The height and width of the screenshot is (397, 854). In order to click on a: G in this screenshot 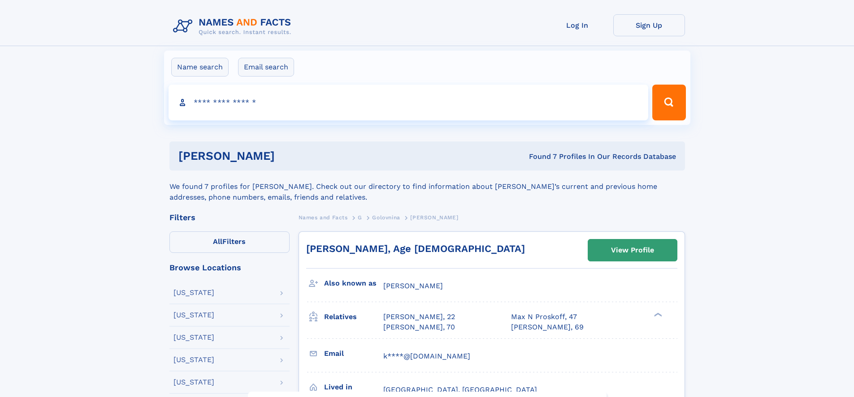, I will do `click(360, 217)`.